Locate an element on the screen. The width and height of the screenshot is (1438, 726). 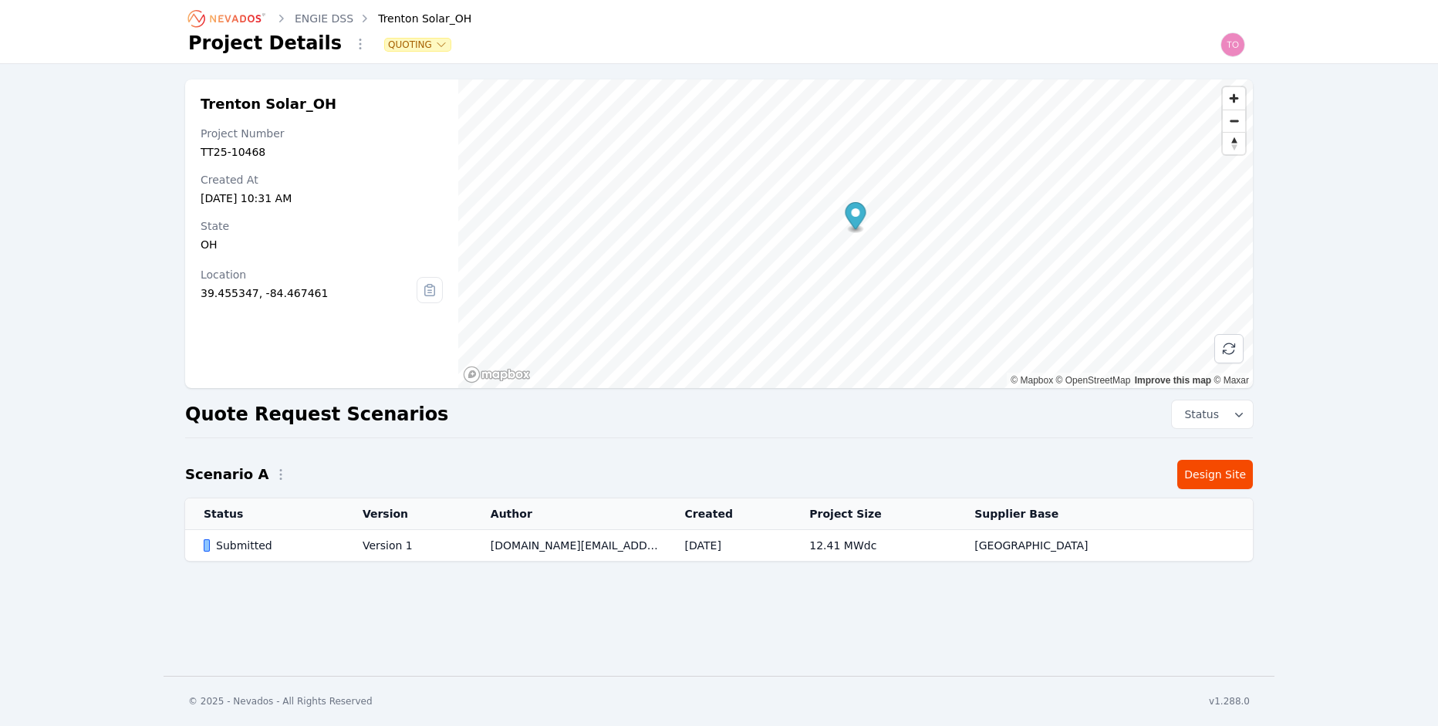
button: Status is located at coordinates (1212, 414).